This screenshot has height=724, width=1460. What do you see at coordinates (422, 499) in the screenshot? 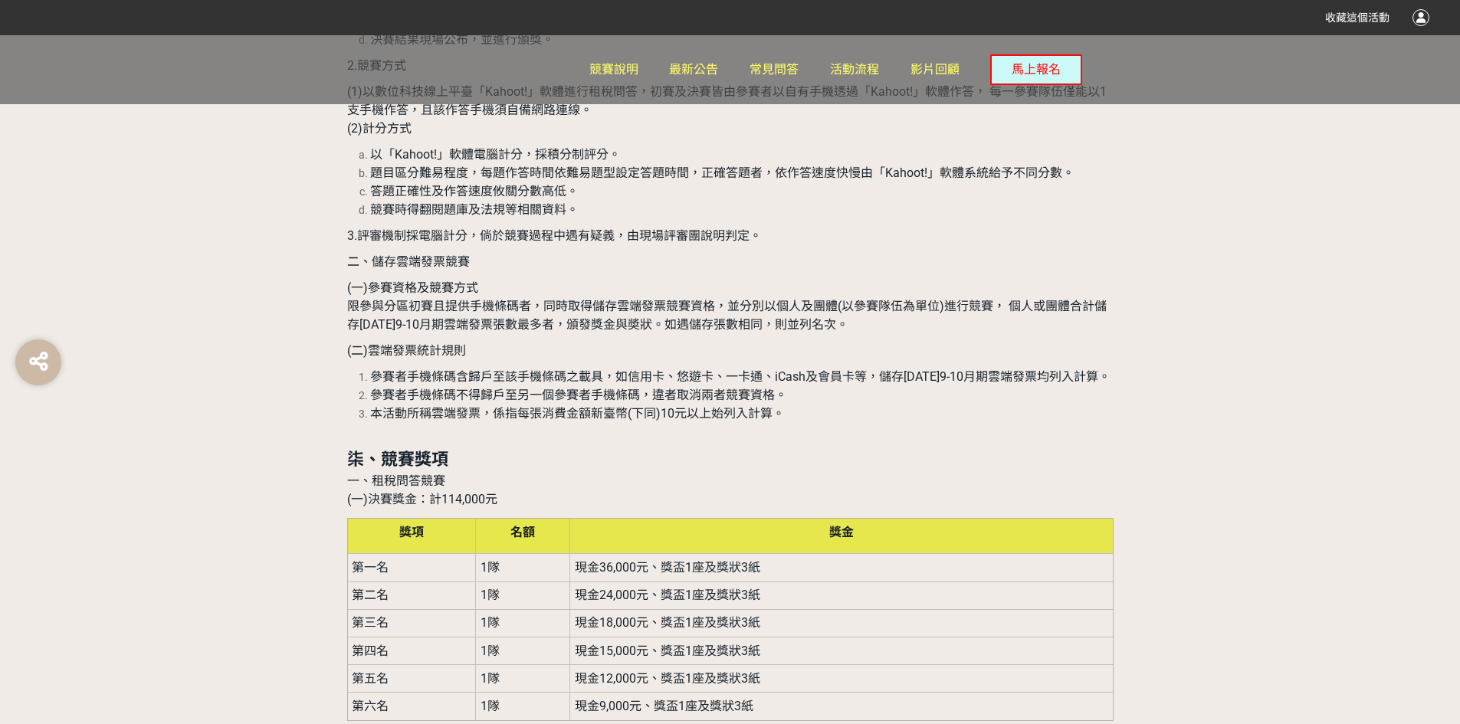
I see `span: (一)決賽獎金：計114,000元` at bounding box center [422, 499].